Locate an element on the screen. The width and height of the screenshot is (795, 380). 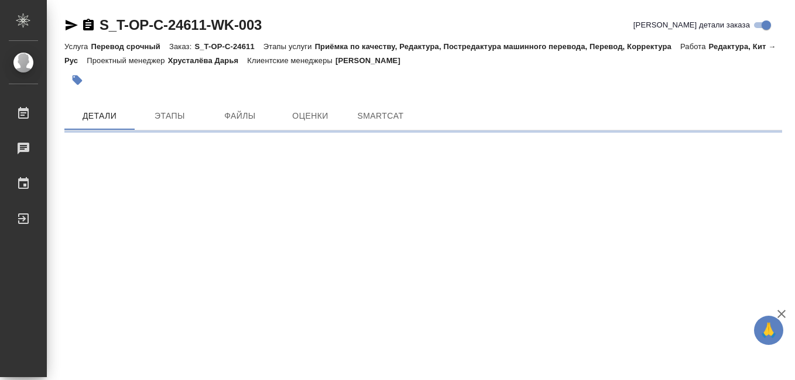
p: S_T-OP-C-24611 is located at coordinates (228, 46).